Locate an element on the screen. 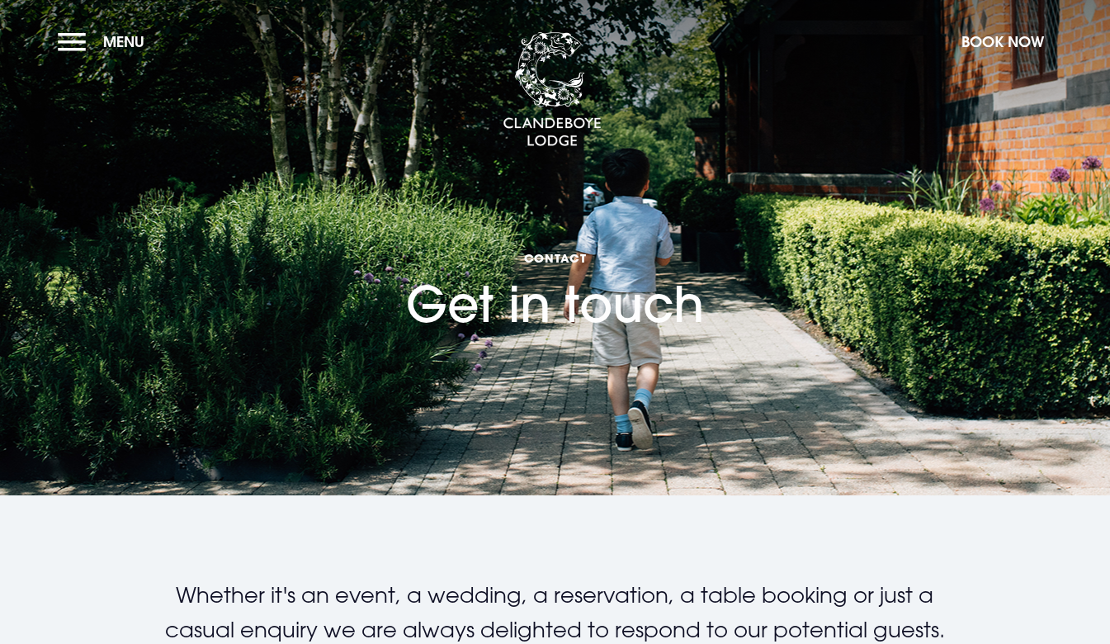  span: Contact is located at coordinates (555, 258).